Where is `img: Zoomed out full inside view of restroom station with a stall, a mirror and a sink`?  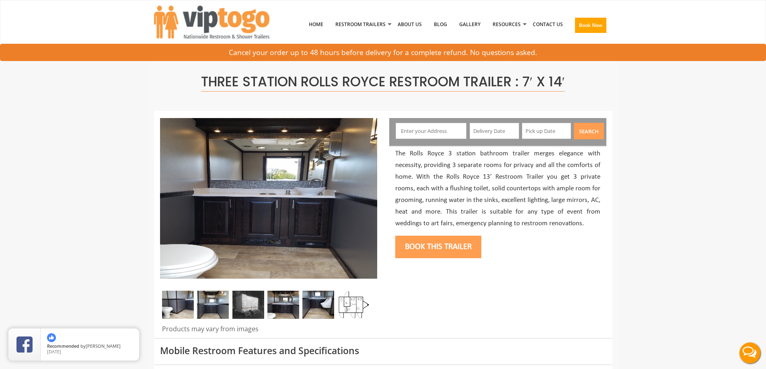
img: Zoomed out full inside view of restroom station with a stall, a mirror and a sink is located at coordinates (283, 305).